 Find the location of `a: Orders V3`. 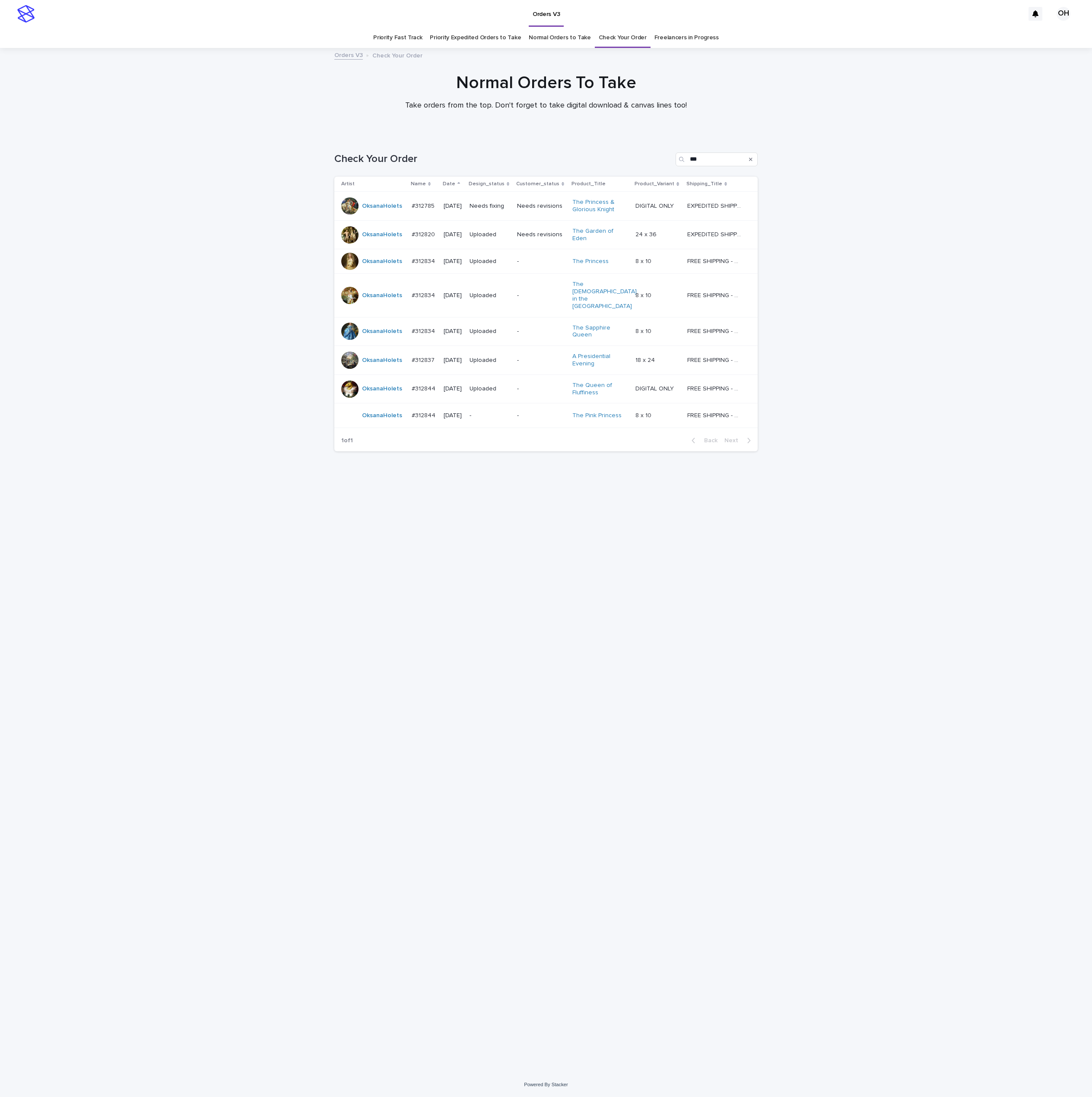

a: Orders V3 is located at coordinates (349, 54).